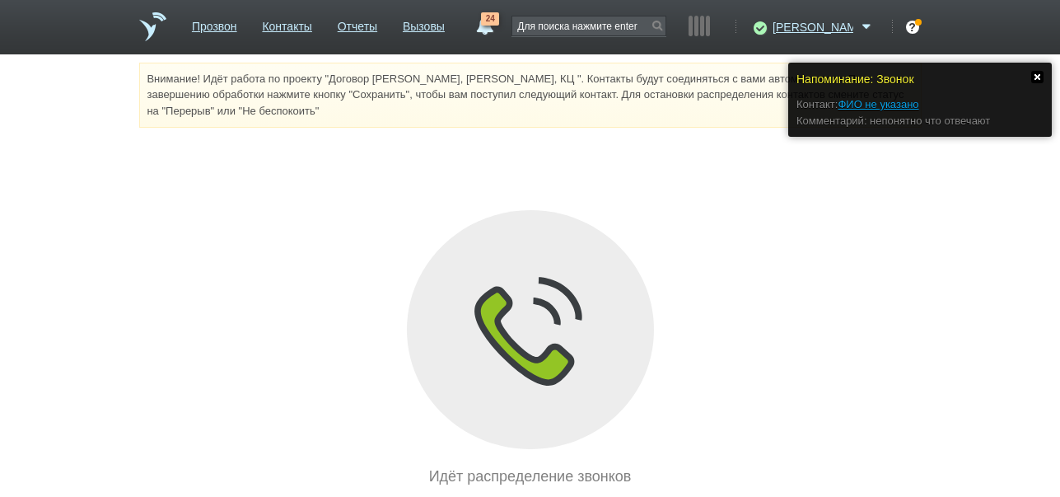 The height and width of the screenshot is (497, 1060). What do you see at coordinates (589, 26) in the screenshot?
I see `input: Для поиска нажмите enter` at bounding box center [589, 26].